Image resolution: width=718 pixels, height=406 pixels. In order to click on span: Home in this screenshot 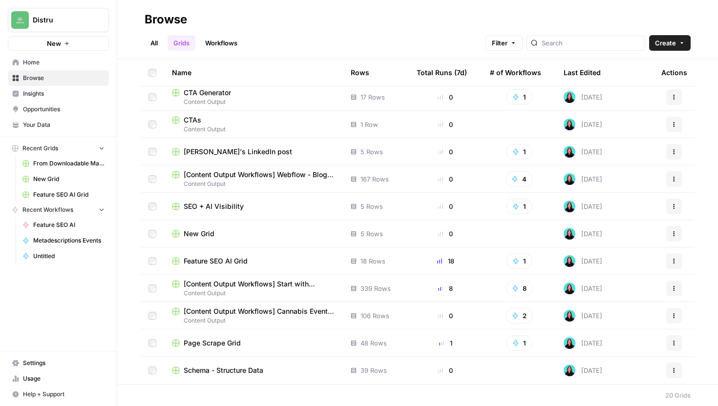, I will do `click(63, 63)`.